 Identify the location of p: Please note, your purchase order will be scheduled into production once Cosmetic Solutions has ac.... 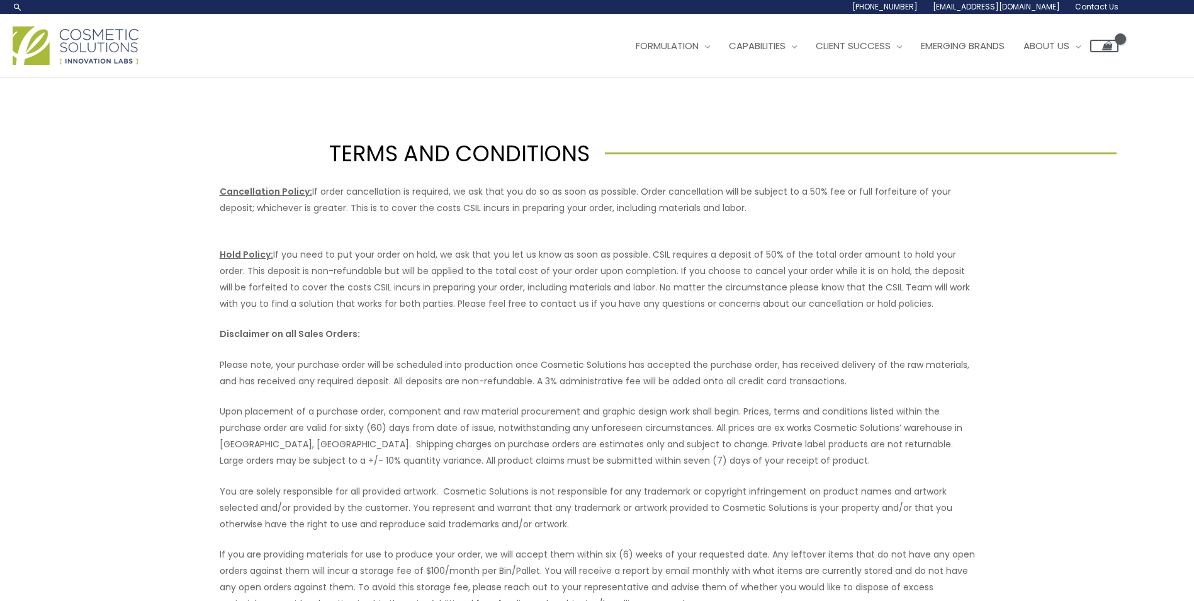
(597, 373).